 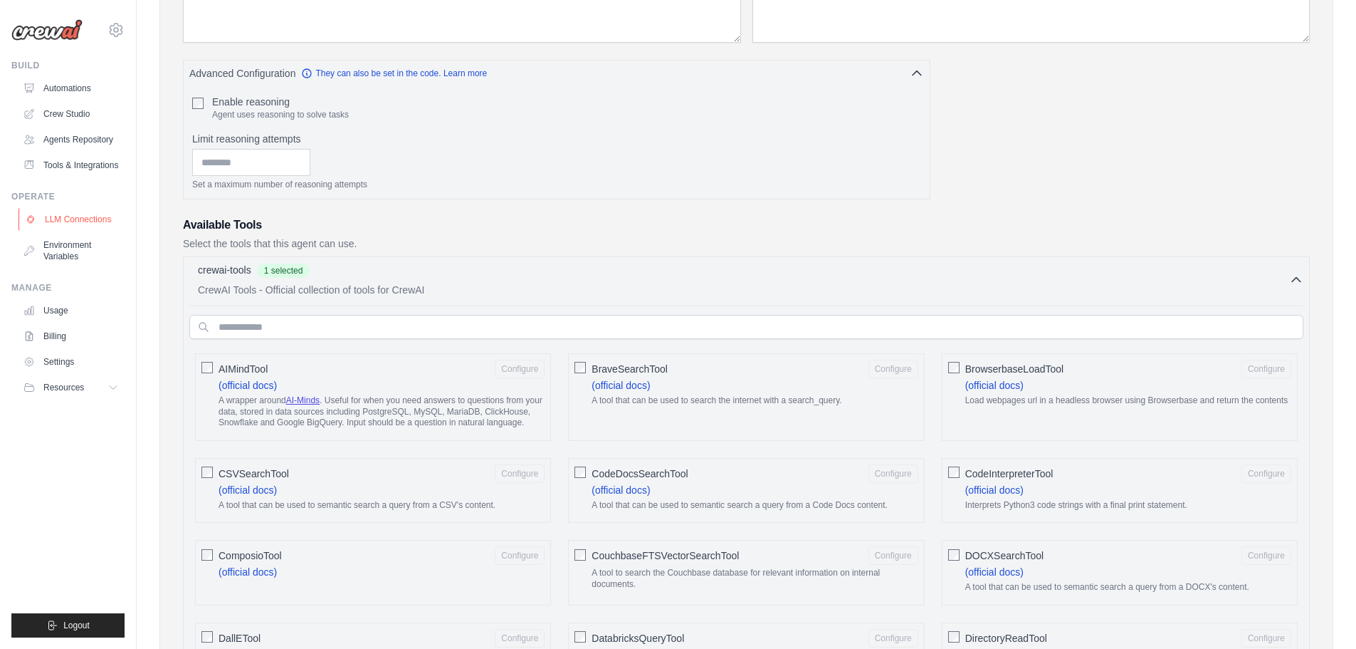 What do you see at coordinates (1015, 369) in the screenshot?
I see `span: BrowserbaseLoadTool` at bounding box center [1015, 369].